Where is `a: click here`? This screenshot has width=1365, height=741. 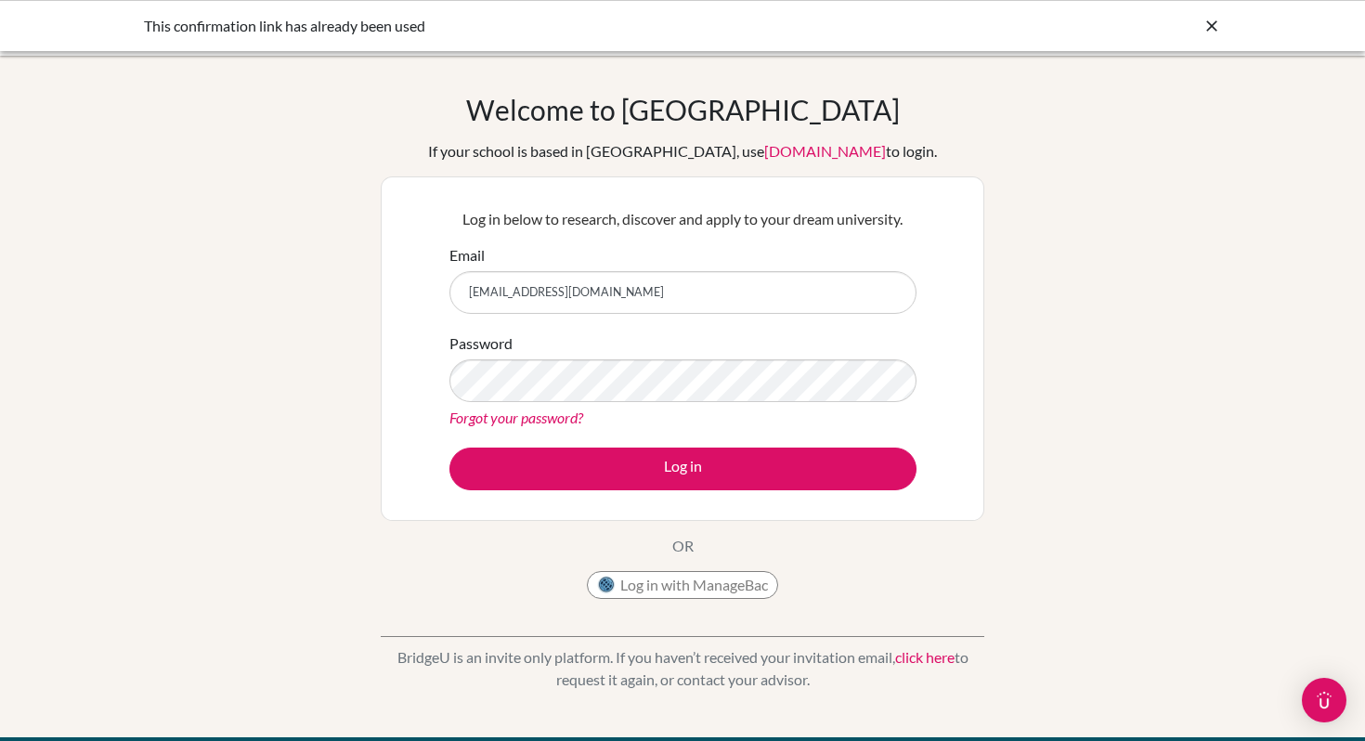
a: click here is located at coordinates (925, 657).